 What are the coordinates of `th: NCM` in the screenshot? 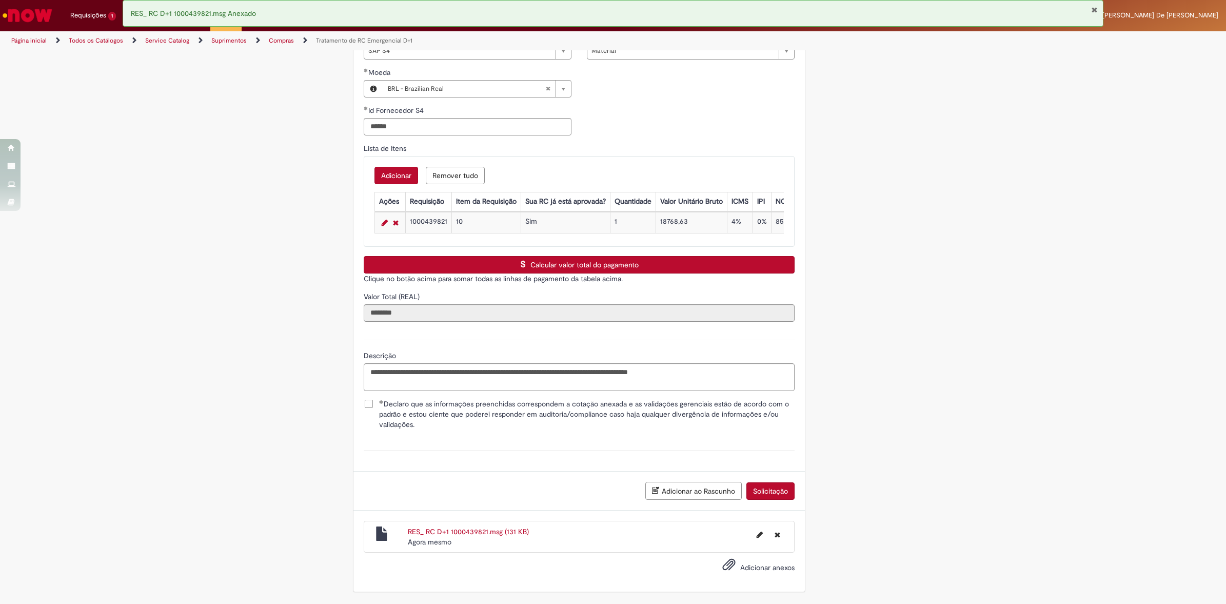 It's located at (792, 201).